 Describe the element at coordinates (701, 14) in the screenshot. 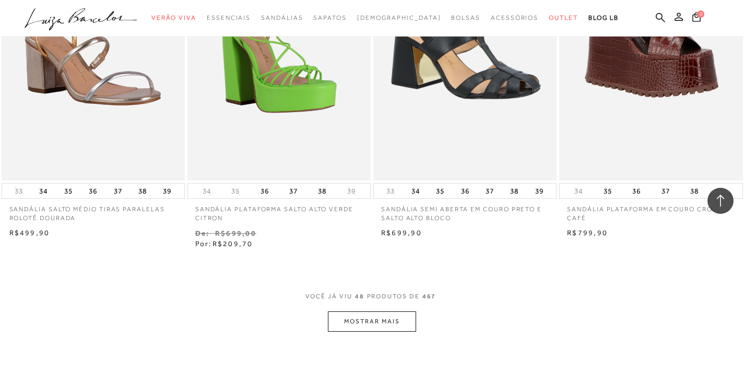

I see `span: 0` at that location.